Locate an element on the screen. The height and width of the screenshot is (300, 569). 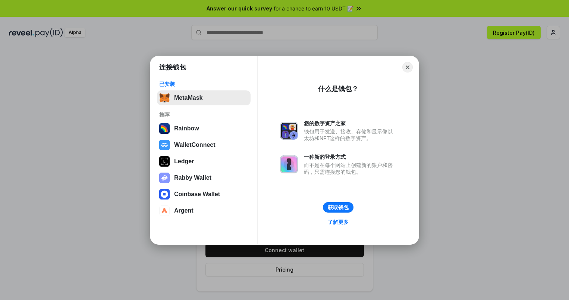
div: Rainbow is located at coordinates (187, 128).